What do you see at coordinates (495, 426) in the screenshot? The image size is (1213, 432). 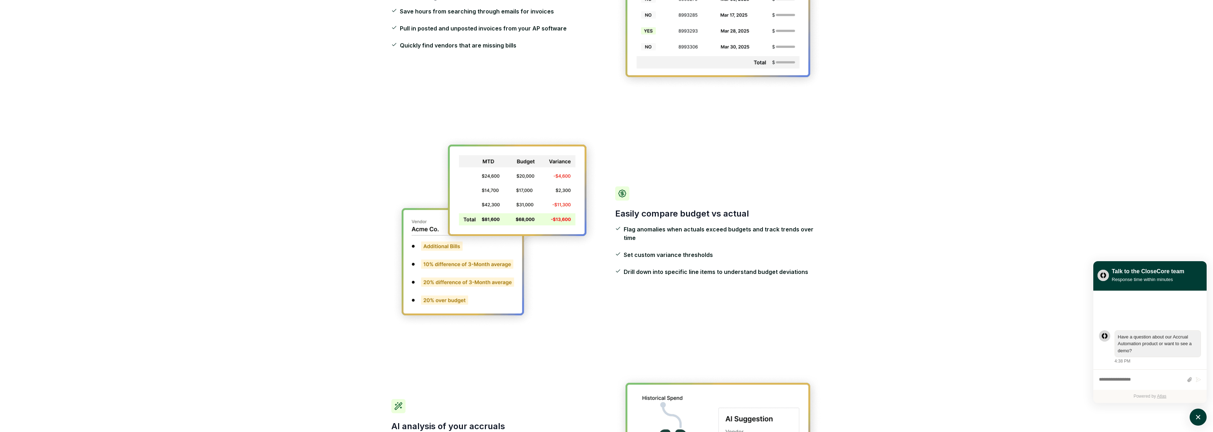 I see `h3: AI analysis of your accruals` at bounding box center [495, 426].